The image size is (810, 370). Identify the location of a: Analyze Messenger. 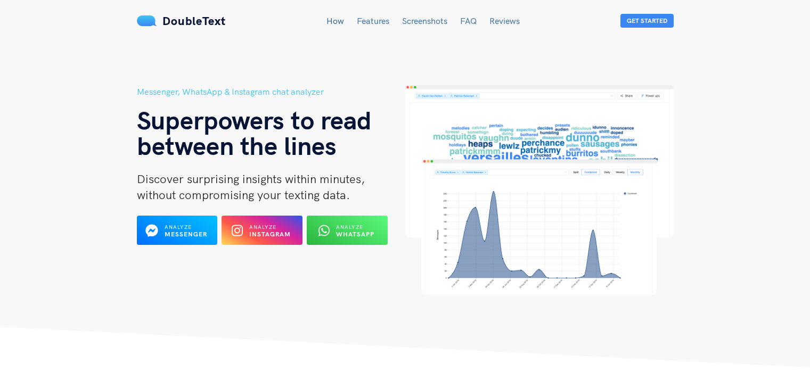
(177, 234).